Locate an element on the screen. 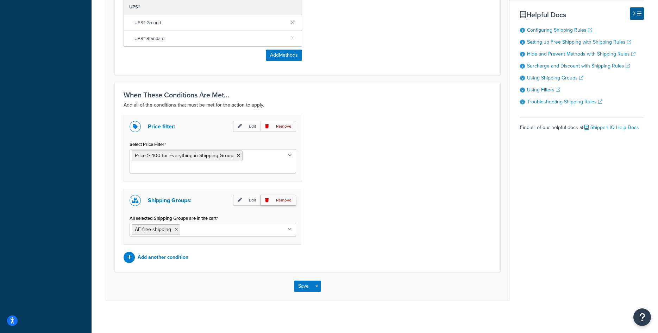  button: Open Resource Center is located at coordinates (642, 318).